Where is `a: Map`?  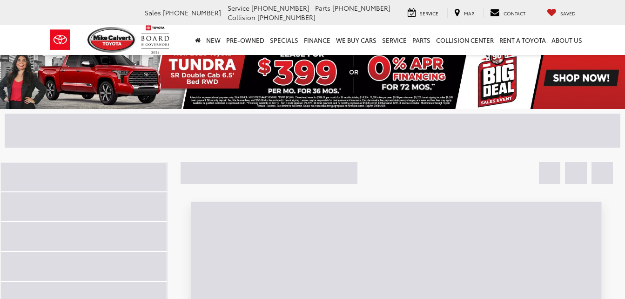
a: Map is located at coordinates (464, 13).